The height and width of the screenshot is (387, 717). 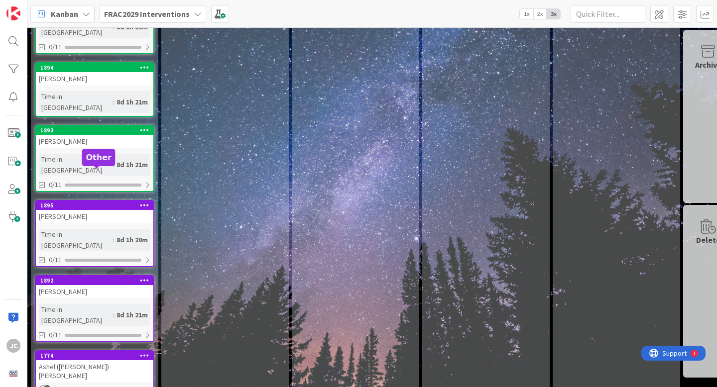 What do you see at coordinates (132, 240) in the screenshot?
I see `div: 8d 1h 20m` at bounding box center [132, 240].